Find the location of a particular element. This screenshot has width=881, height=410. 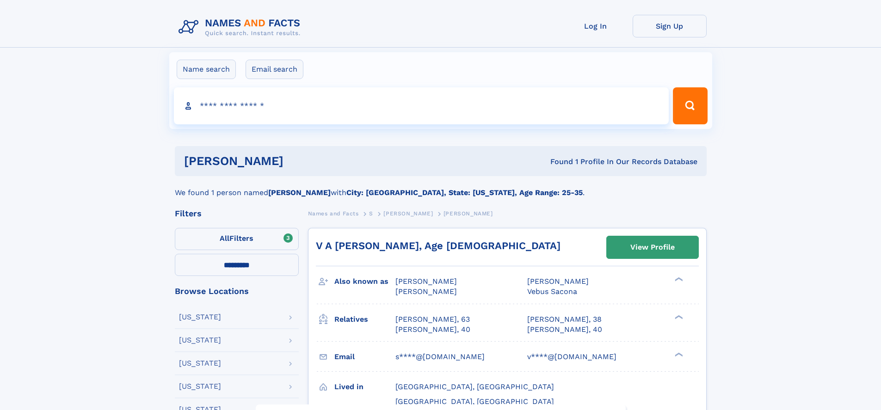

h3: Lived in is located at coordinates (365, 387).